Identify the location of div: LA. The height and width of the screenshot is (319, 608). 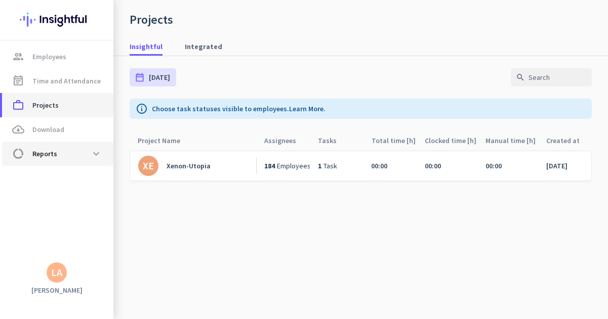
(57, 273).